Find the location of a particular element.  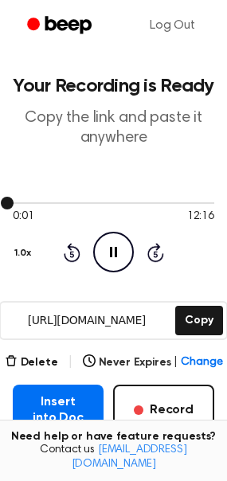

span: Contact us is located at coordinates (113, 457).